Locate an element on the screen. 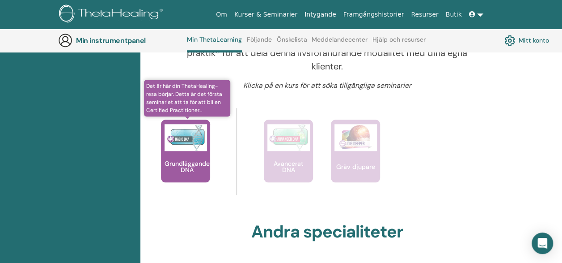 This screenshot has height=263, width=562. a: Avancerat DNA Avancerat DNA is located at coordinates (289, 160).